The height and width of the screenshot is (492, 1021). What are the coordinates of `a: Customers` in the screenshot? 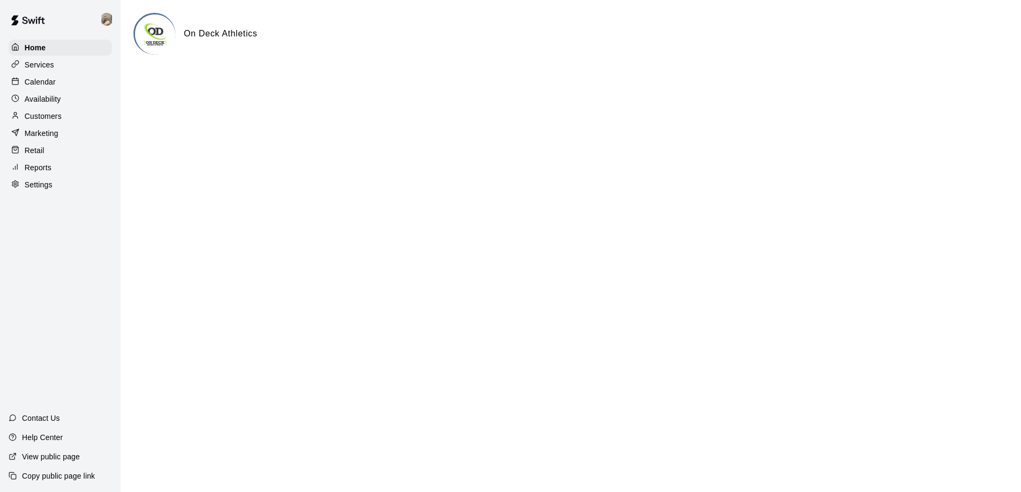 It's located at (60, 116).